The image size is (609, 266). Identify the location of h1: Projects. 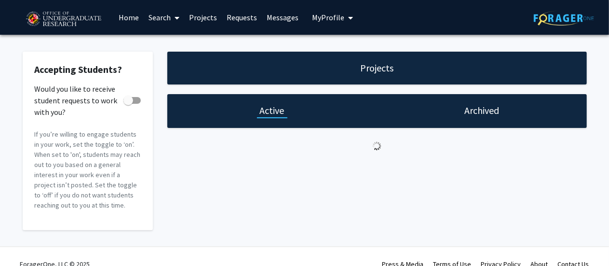
(377, 68).